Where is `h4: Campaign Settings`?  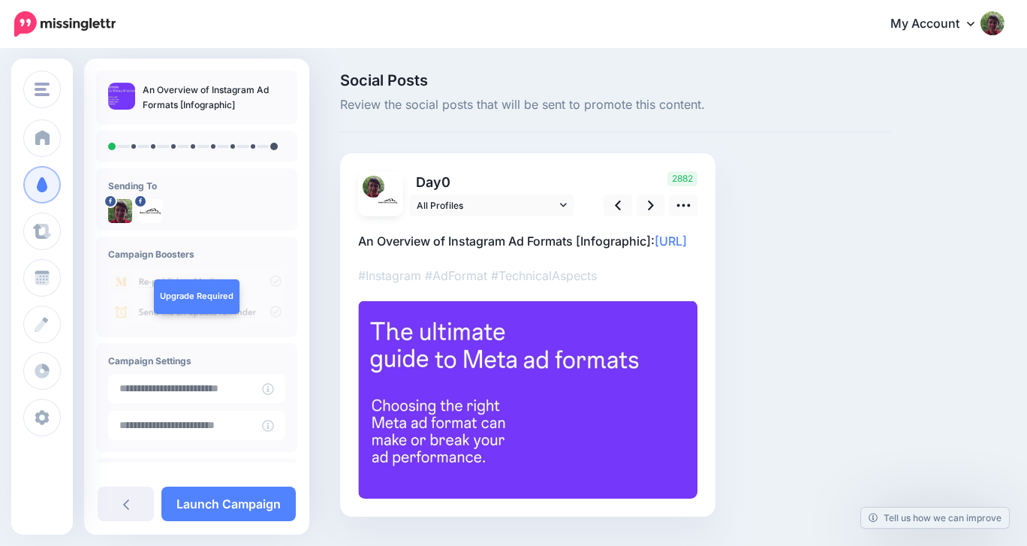
h4: Campaign Settings is located at coordinates (197, 360).